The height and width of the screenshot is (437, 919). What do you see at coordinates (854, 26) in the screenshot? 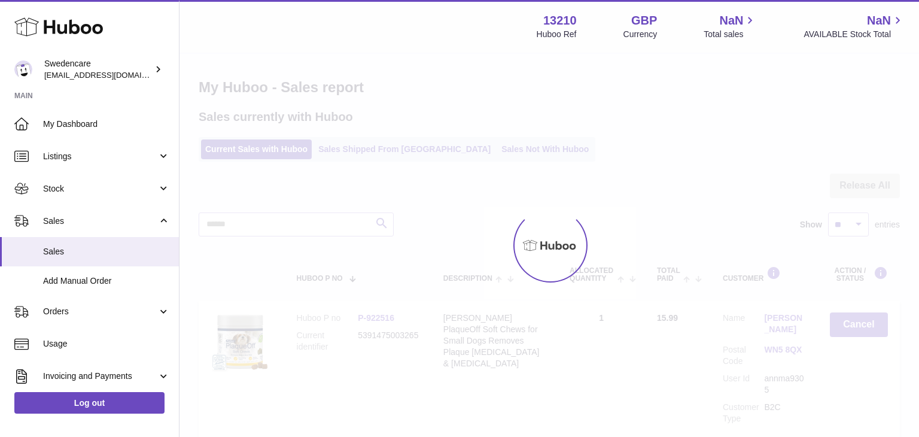
I see `a: NaN AVAILABLE Stock Total` at bounding box center [854, 26].